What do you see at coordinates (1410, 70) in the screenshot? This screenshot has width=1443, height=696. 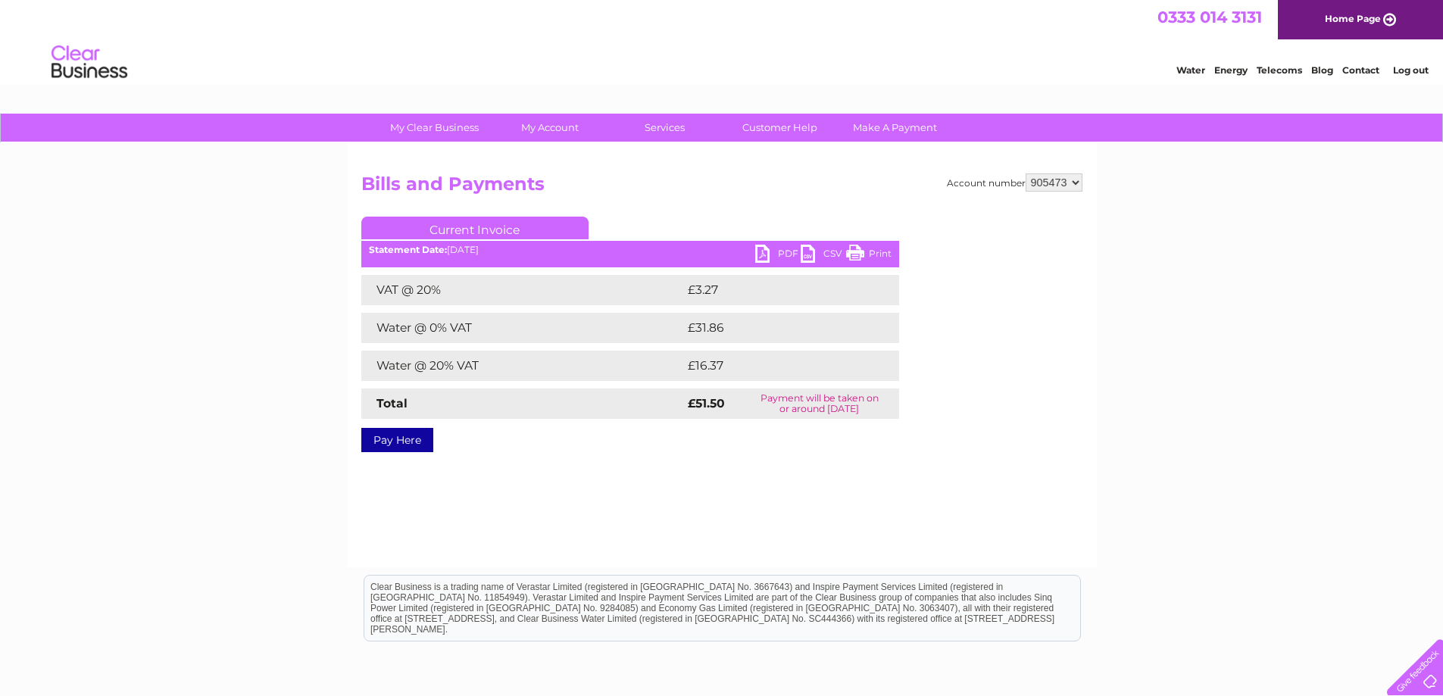 I see `a: Log out` at bounding box center [1410, 70].